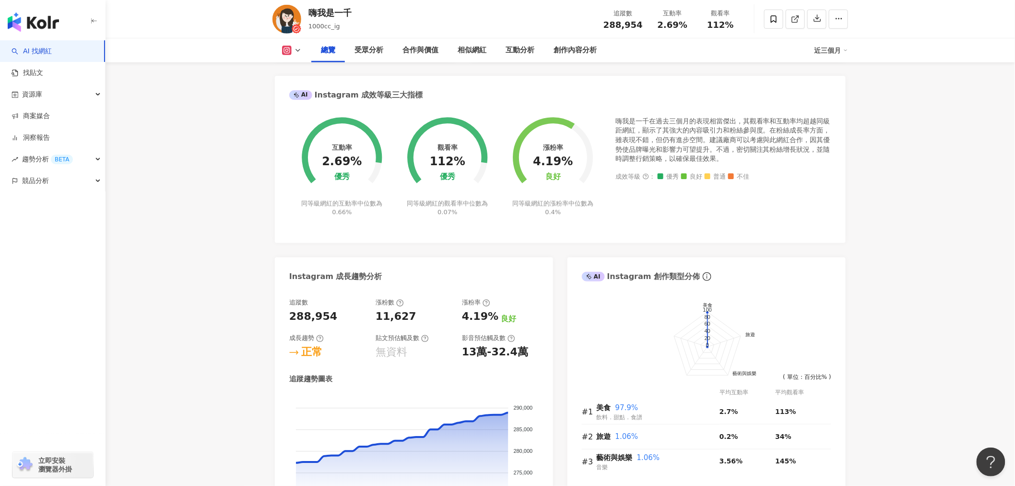 The width and height of the screenshot is (1015, 486). I want to click on span: 美食, so click(604, 407).